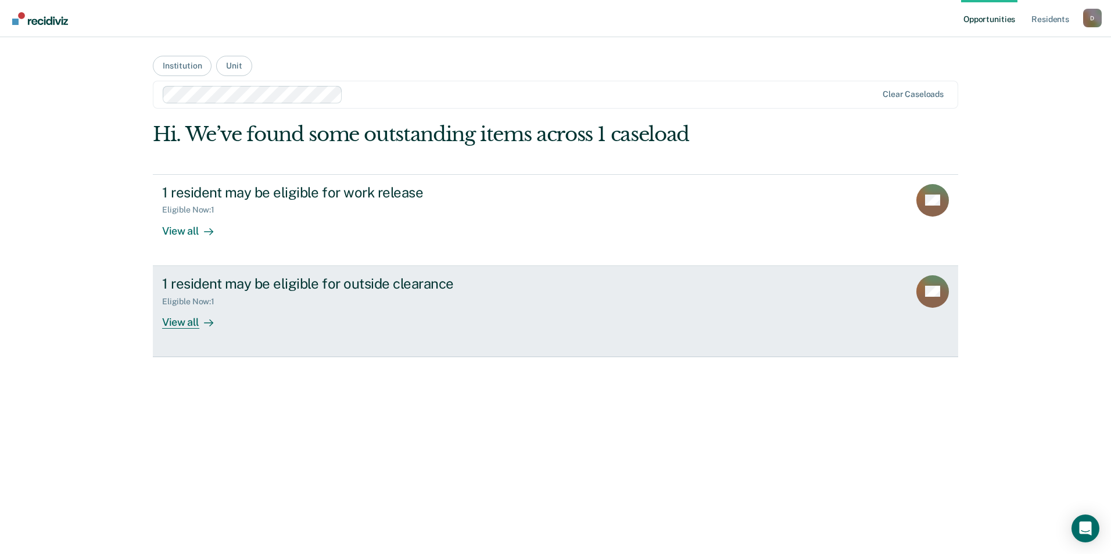 This screenshot has height=554, width=1111. I want to click on div: D, so click(1092, 18).